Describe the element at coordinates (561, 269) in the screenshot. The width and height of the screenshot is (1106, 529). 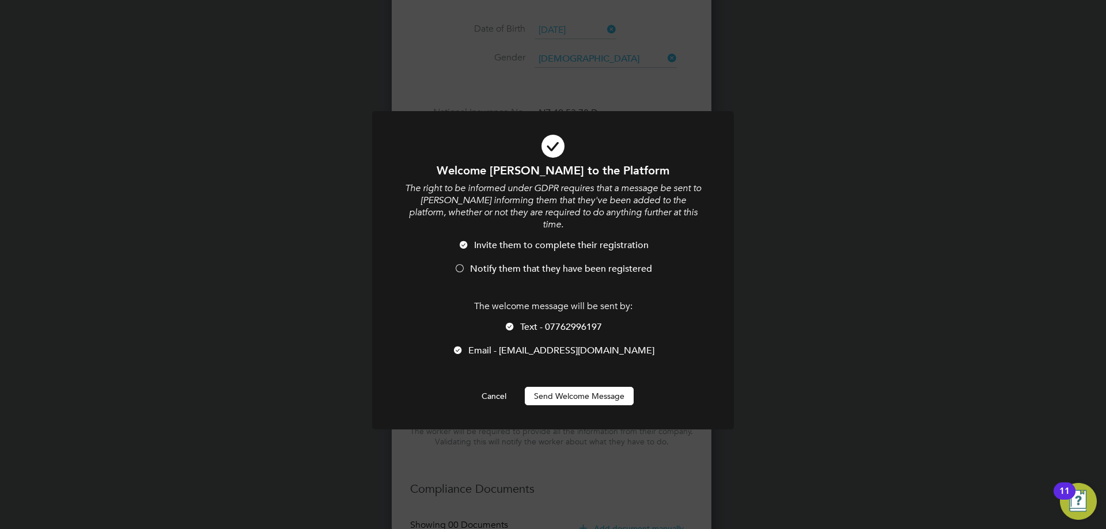
I see `span: Notify them that they have been registered` at that location.